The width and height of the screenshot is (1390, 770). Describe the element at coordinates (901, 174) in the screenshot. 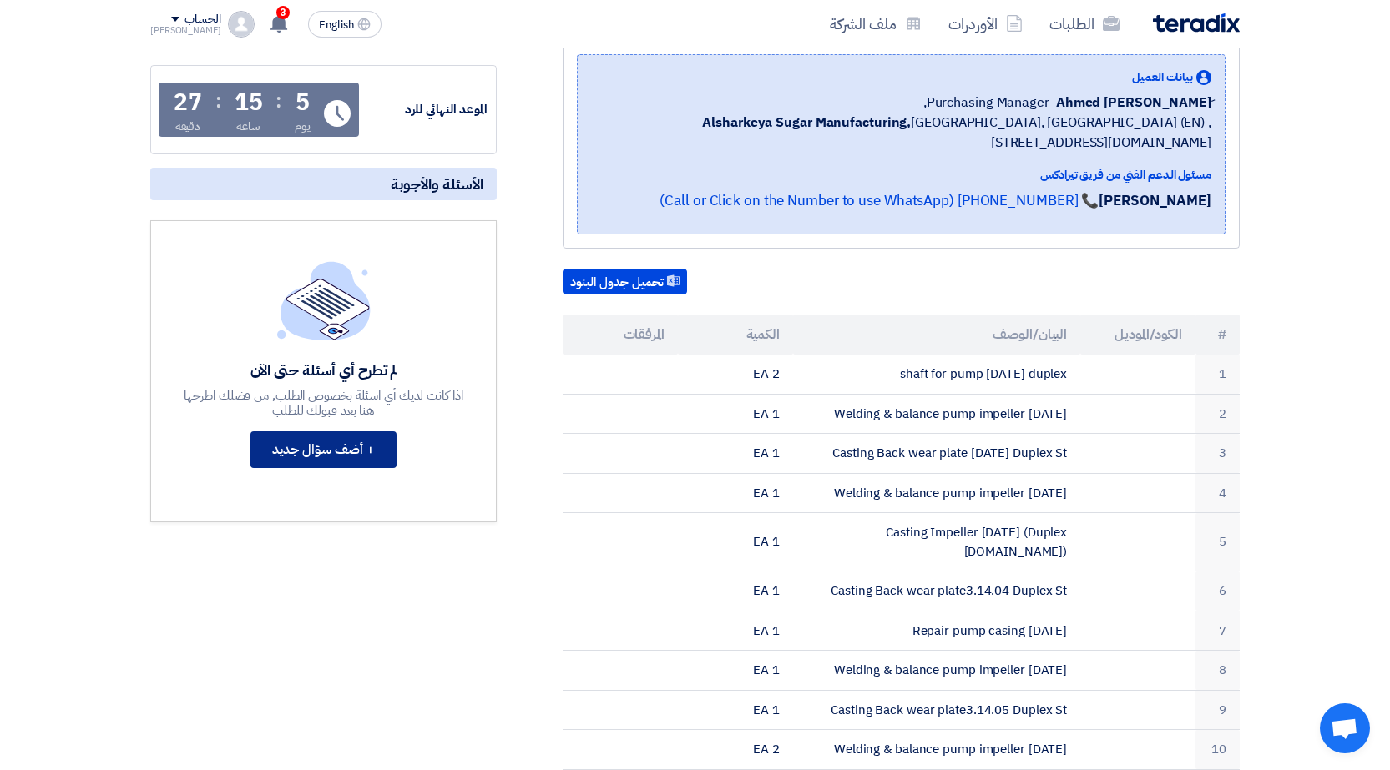

I see `div: مسئول الدعم الفني من فريق تيرادكس` at that location.